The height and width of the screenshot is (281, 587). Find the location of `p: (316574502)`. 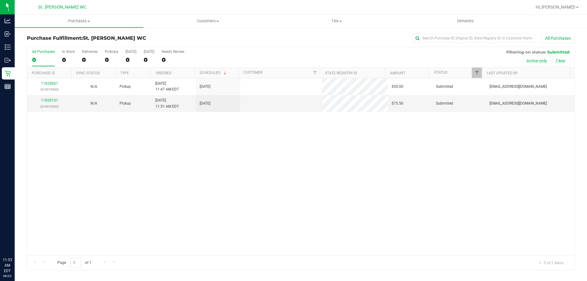

p: (316574502) is located at coordinates (49, 89).